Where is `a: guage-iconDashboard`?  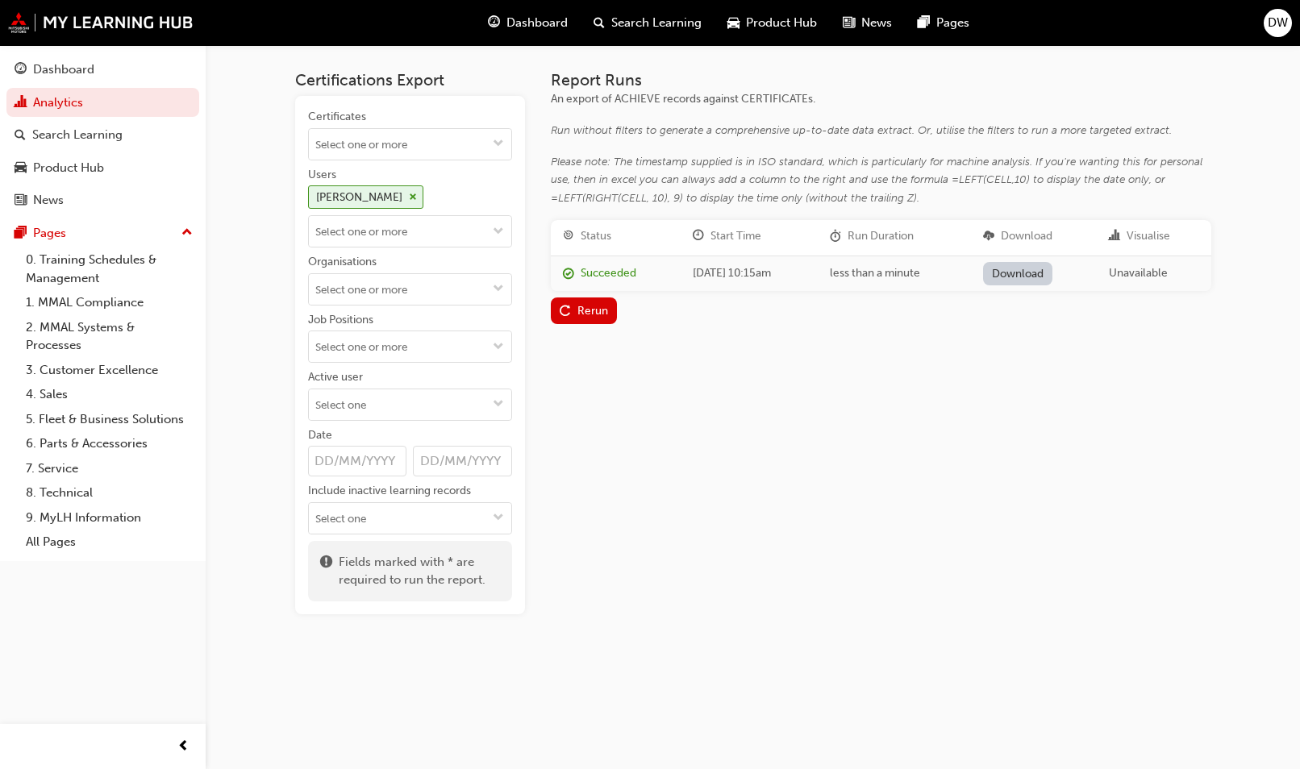 a: guage-iconDashboard is located at coordinates (527, 23).